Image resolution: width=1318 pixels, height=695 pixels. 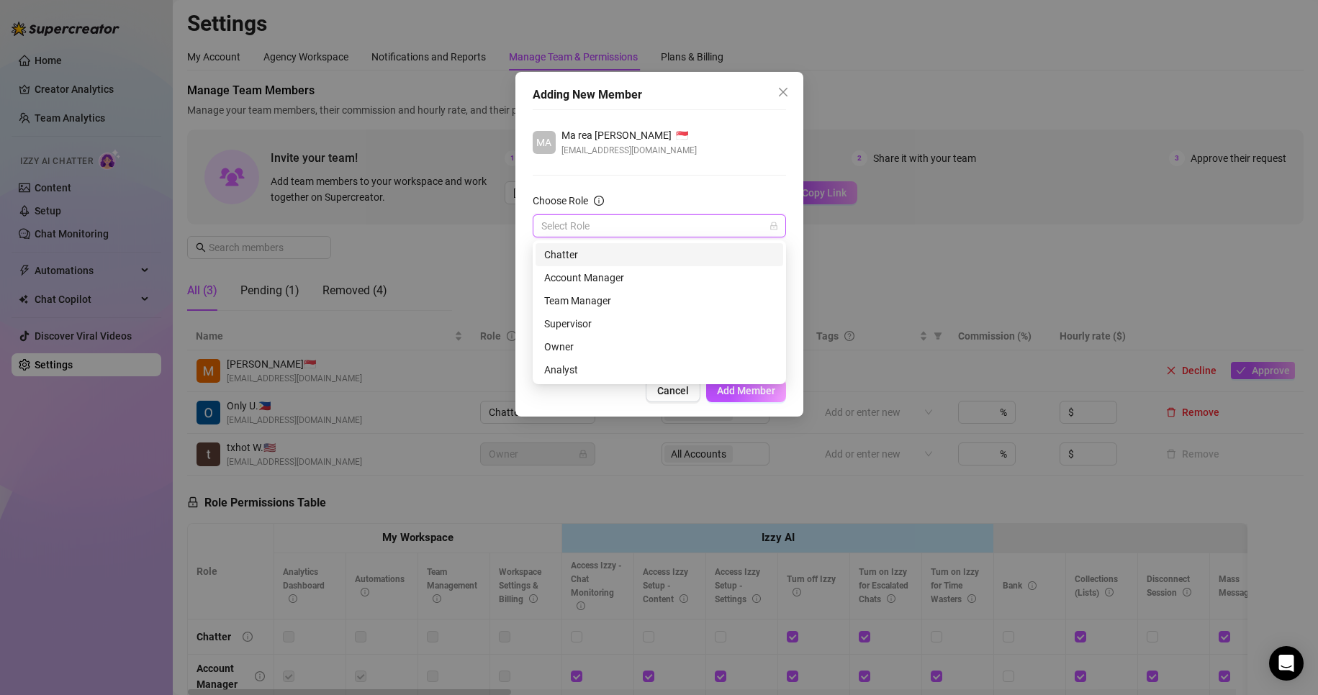 What do you see at coordinates (659, 278) in the screenshot?
I see `div: Account Manager` at bounding box center [659, 278].